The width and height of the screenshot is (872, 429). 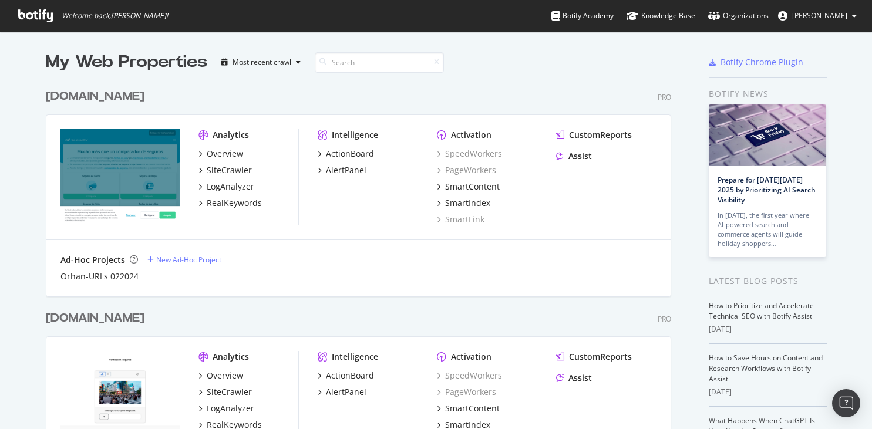 What do you see at coordinates (464, 203) in the screenshot?
I see `a: SmartIndex` at bounding box center [464, 203].